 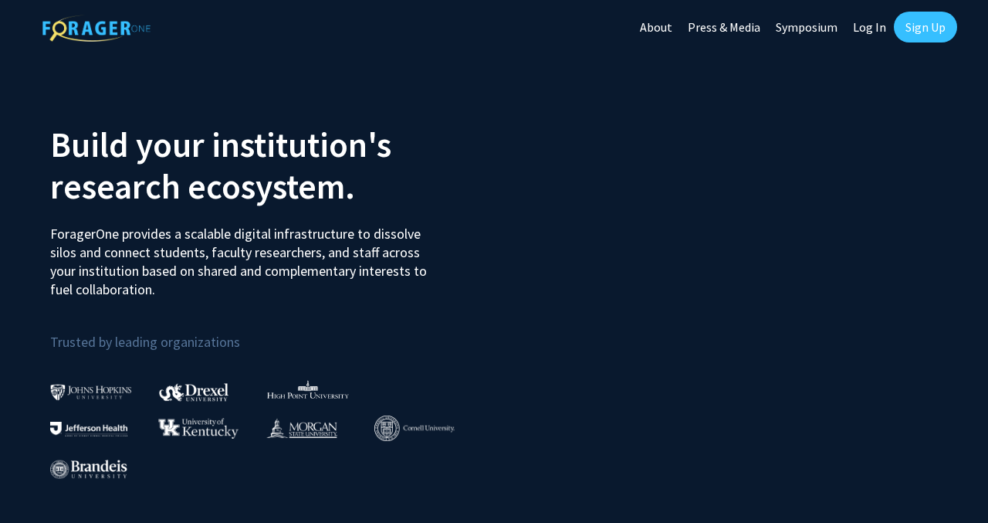 What do you see at coordinates (89, 429) in the screenshot?
I see `img: Thomas Jefferson University` at bounding box center [89, 429].